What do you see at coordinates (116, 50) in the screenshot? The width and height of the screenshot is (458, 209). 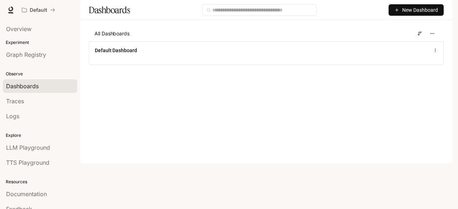 I see `a: Default Dashboard` at bounding box center [116, 50].